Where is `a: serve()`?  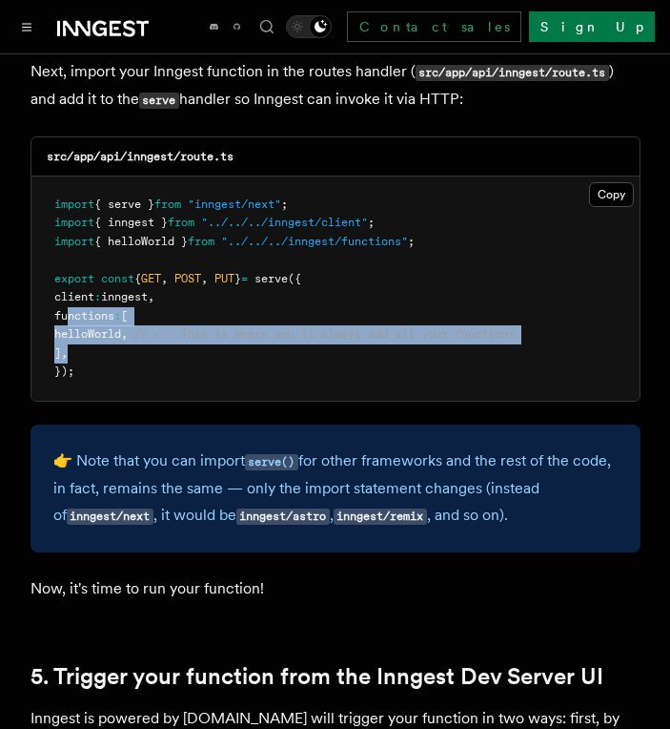 a: serve() is located at coordinates (272, 460).